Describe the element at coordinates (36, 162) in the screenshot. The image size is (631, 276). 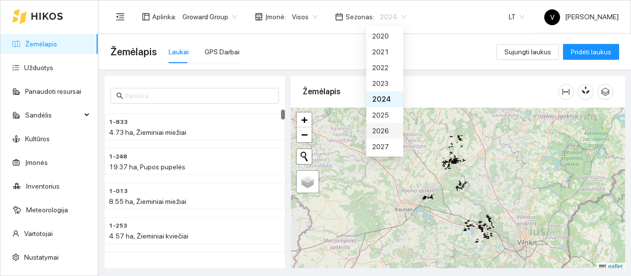
I see `a: Įmonės` at that location.